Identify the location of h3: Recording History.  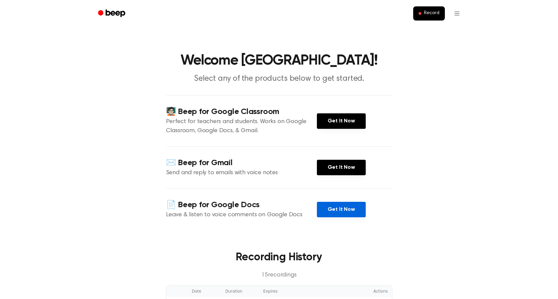
(279, 258).